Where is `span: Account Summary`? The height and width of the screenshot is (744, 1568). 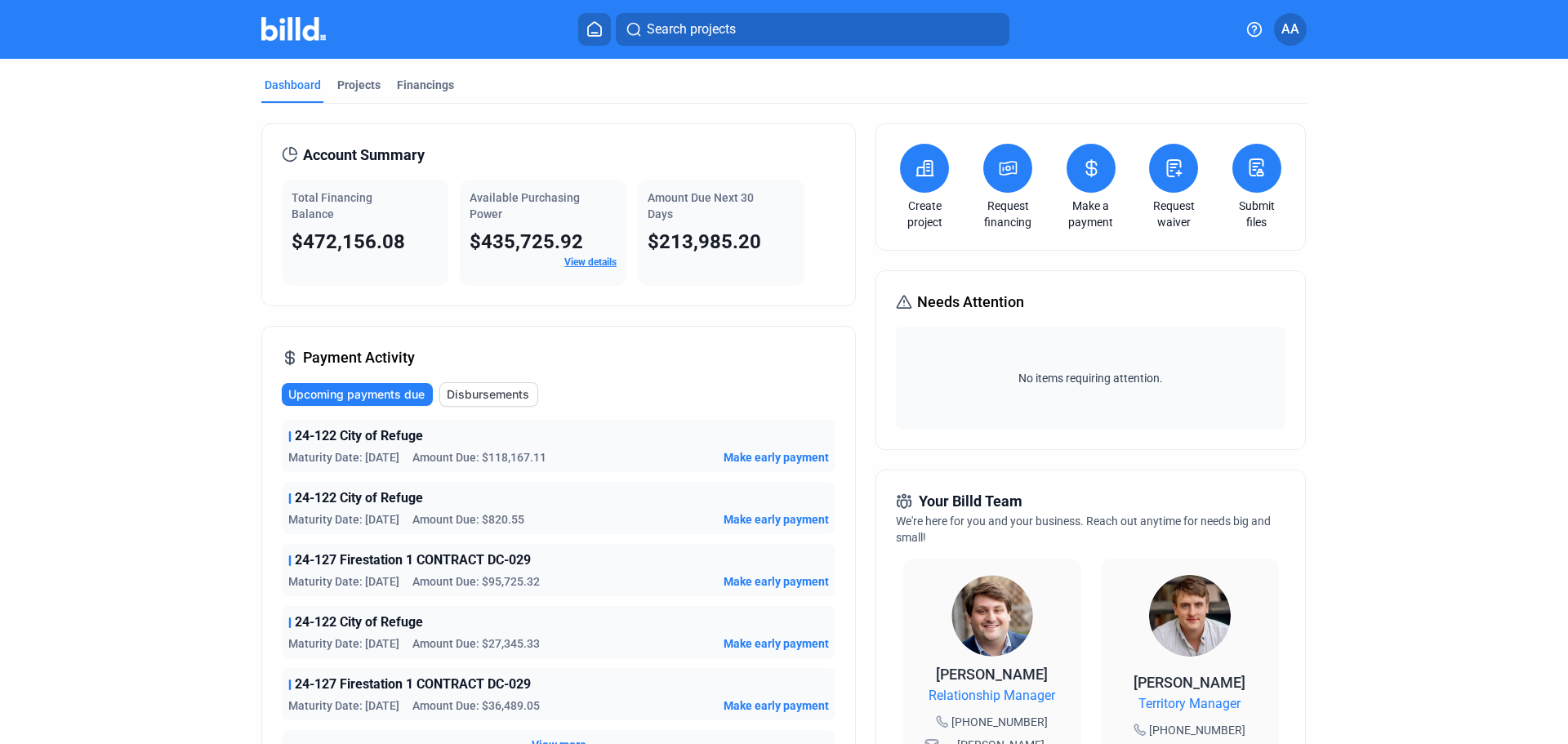 span: Account Summary is located at coordinates (363, 155).